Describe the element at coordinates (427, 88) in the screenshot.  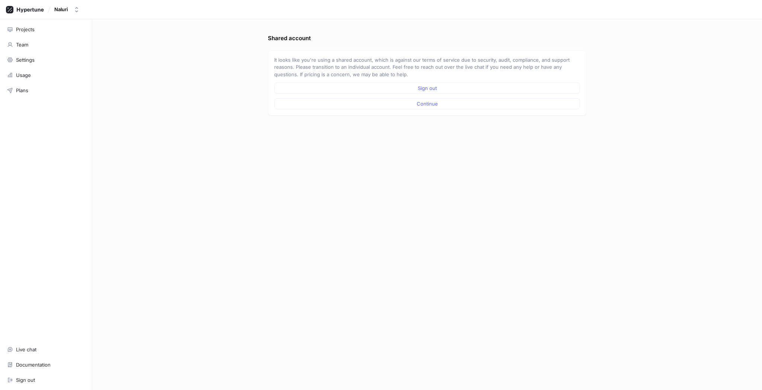
I see `button: Sign out` at that location.